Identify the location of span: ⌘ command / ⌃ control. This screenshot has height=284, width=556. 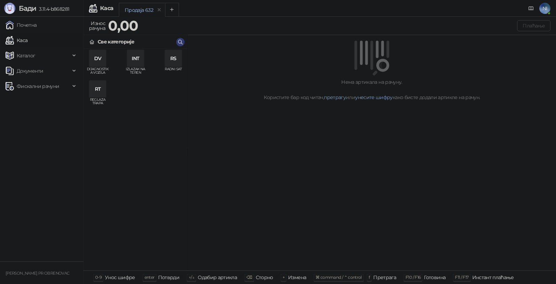
(339, 277).